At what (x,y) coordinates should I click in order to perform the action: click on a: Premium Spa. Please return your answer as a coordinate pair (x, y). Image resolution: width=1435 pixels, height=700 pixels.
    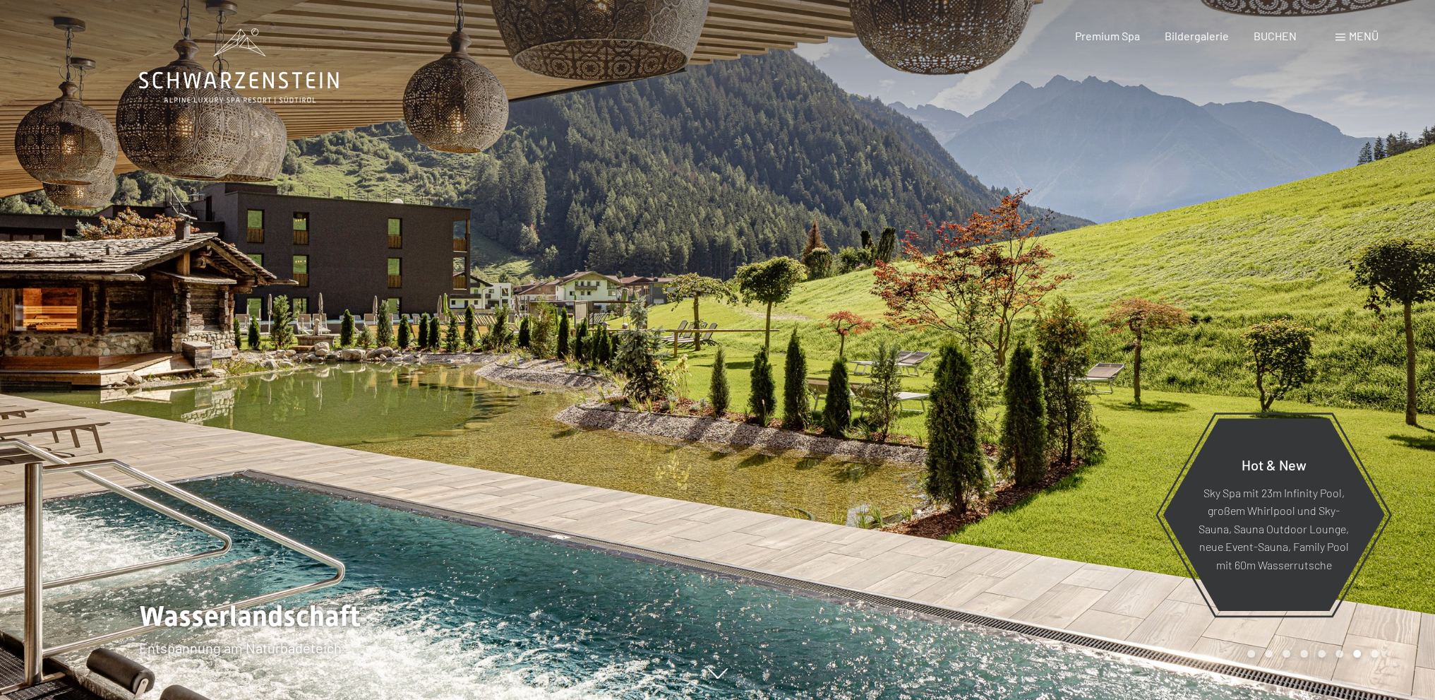
    Looking at the image, I should click on (1107, 35).